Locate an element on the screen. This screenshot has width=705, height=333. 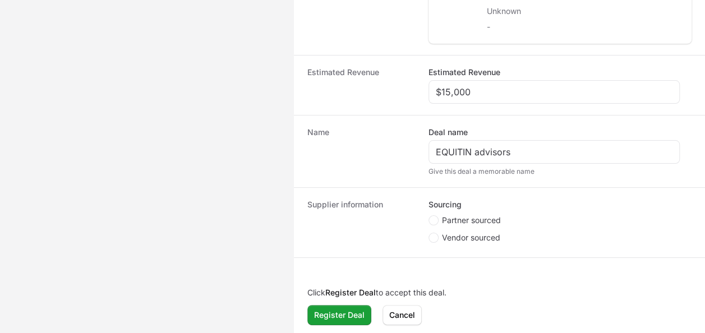
span: Partner sourced is located at coordinates (471, 220).